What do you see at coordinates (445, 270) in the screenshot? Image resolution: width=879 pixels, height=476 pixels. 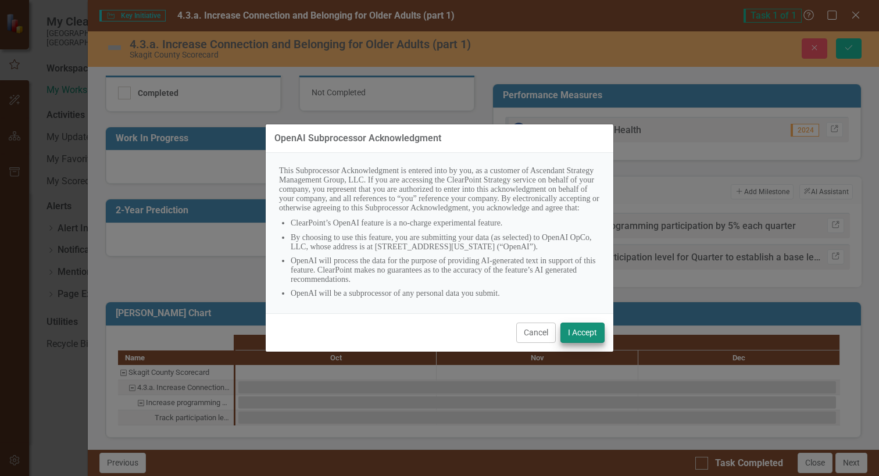 I see `li: OpenAI will process the data for the purpose of providing AI-generated text in support of this fe...` at bounding box center [445, 270].